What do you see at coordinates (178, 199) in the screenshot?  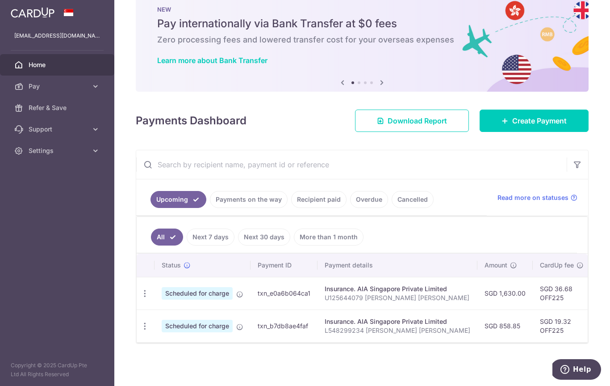 I see `a: Upcoming` at bounding box center [178, 199].